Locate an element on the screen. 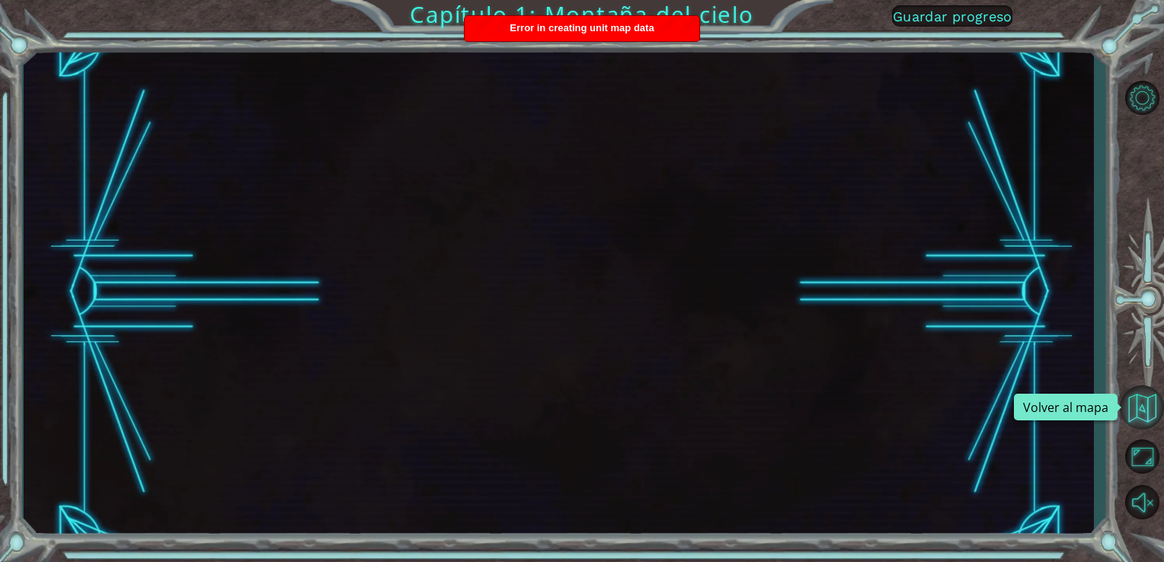 The width and height of the screenshot is (1164, 562). button: Maximizar navegador is located at coordinates (1142, 456).